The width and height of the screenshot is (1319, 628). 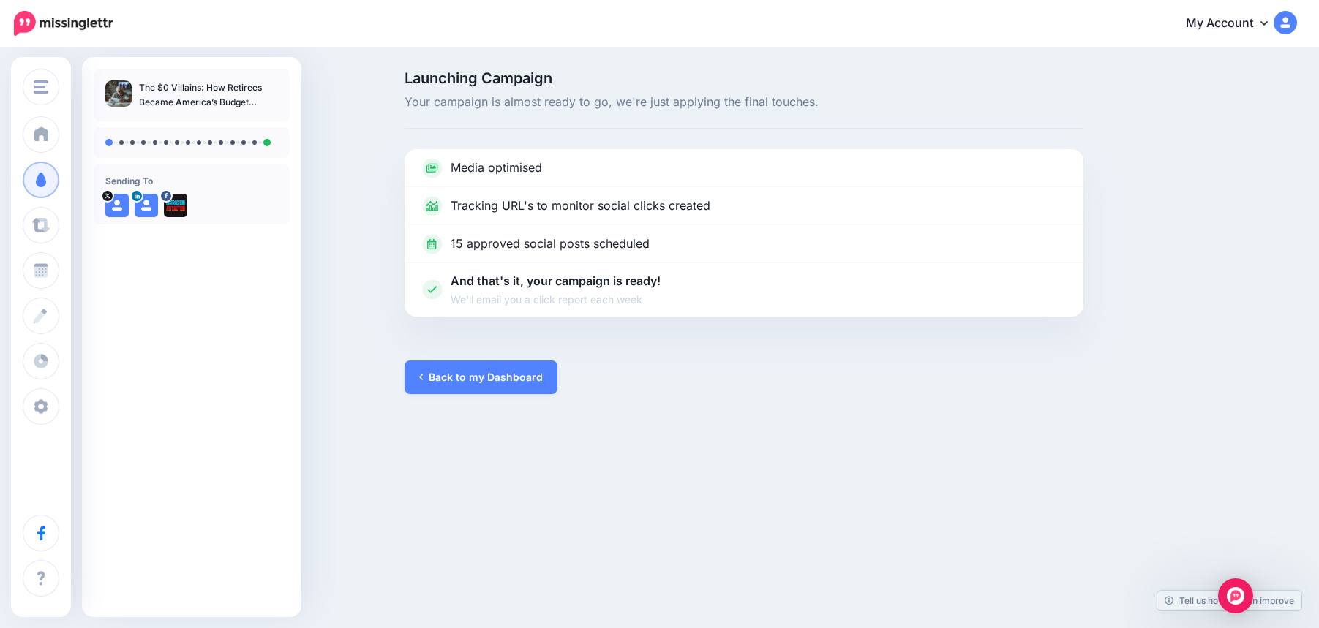 What do you see at coordinates (63, 23) in the screenshot?
I see `img: Missinglettr` at bounding box center [63, 23].